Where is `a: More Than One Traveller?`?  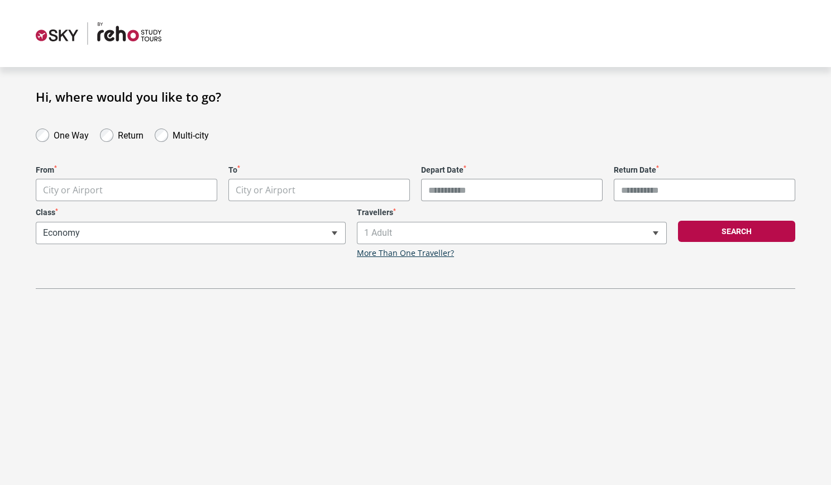
a: More Than One Traveller? is located at coordinates (406, 253).